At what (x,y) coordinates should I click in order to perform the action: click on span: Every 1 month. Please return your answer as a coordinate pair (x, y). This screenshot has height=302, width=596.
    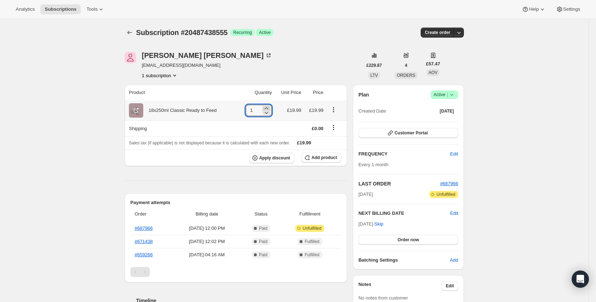
    Looking at the image, I should click on (374, 164).